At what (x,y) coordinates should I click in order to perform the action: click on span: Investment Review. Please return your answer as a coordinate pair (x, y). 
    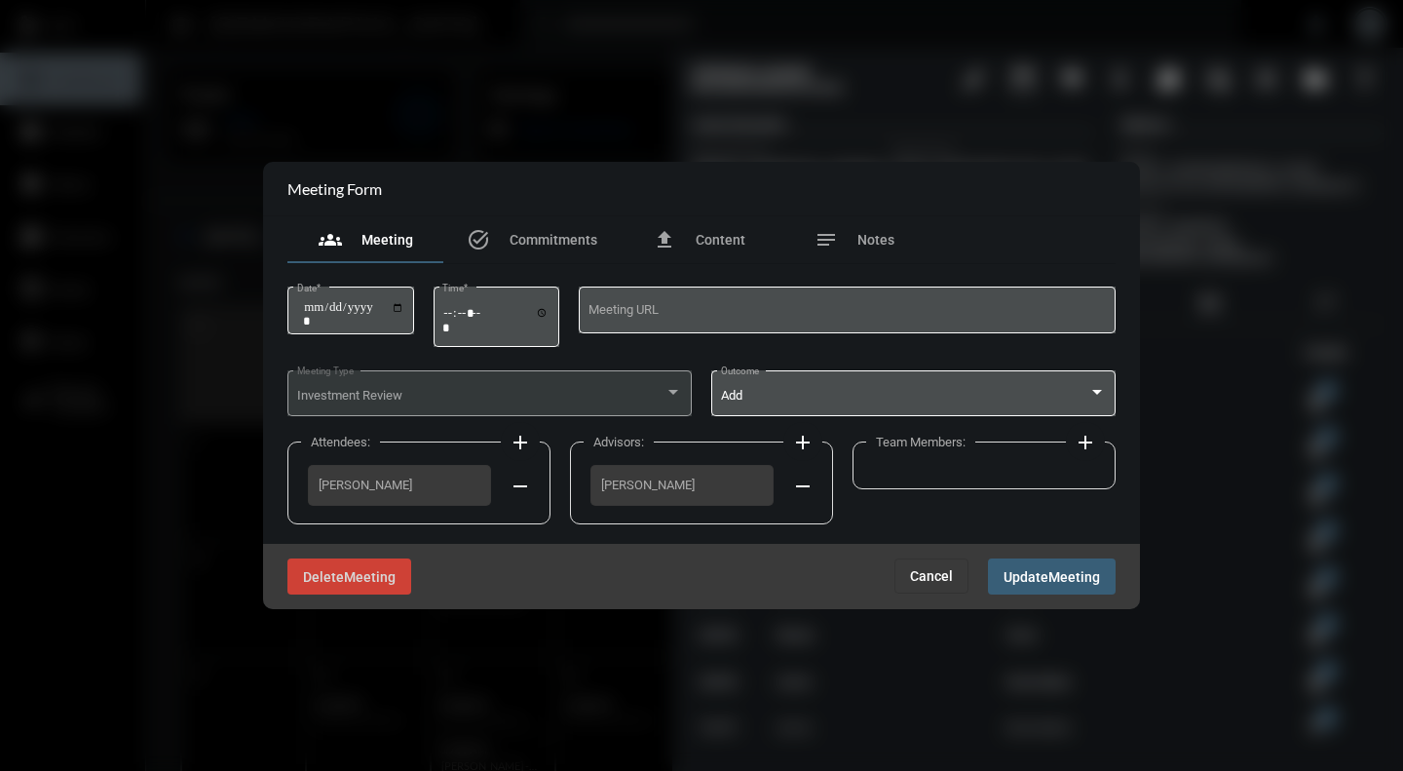
    Looking at the image, I should click on (350, 395).